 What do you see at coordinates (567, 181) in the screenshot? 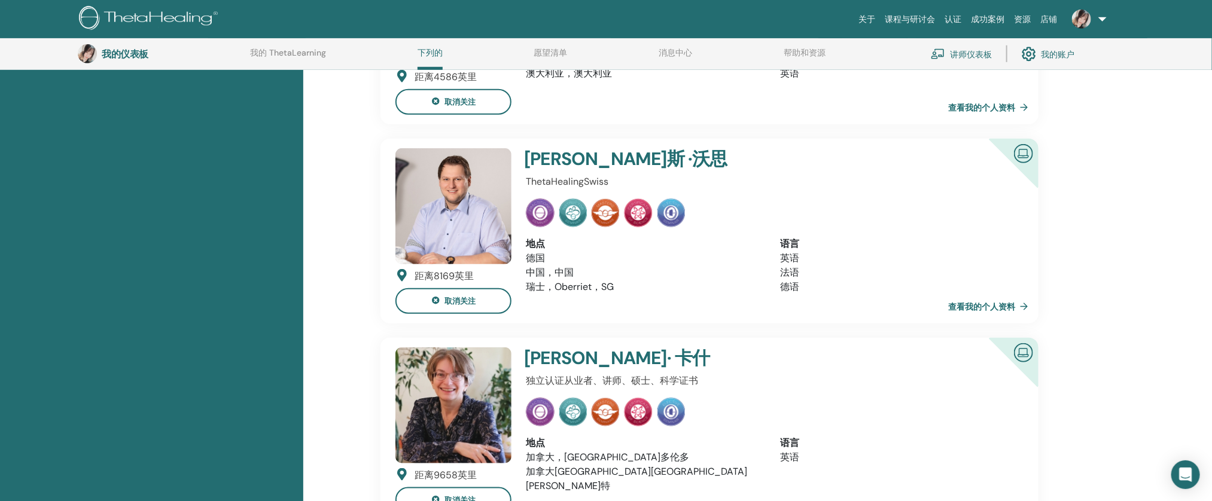
I see `font: ThetaHealingSwiss` at bounding box center [567, 181].